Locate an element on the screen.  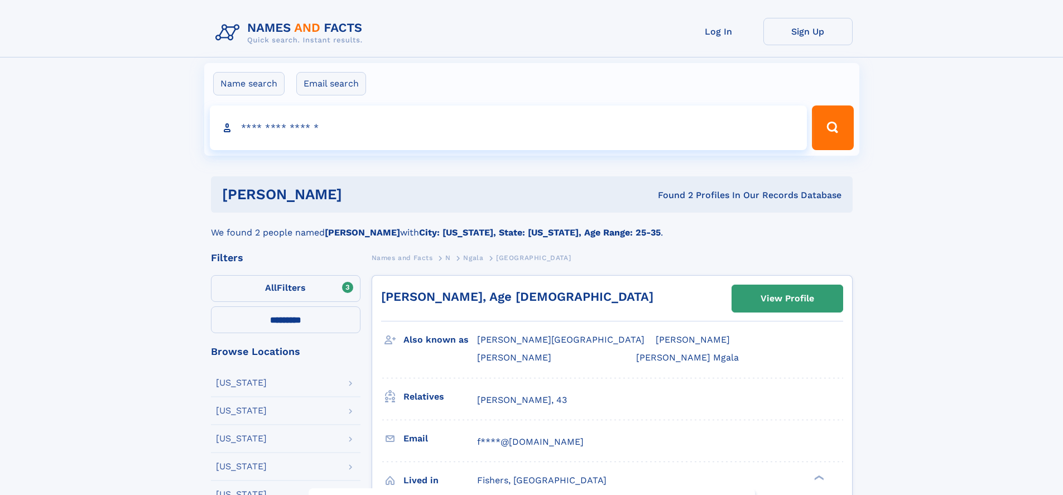
div: Found 2 Profiles In Our Records Database is located at coordinates (671, 195).